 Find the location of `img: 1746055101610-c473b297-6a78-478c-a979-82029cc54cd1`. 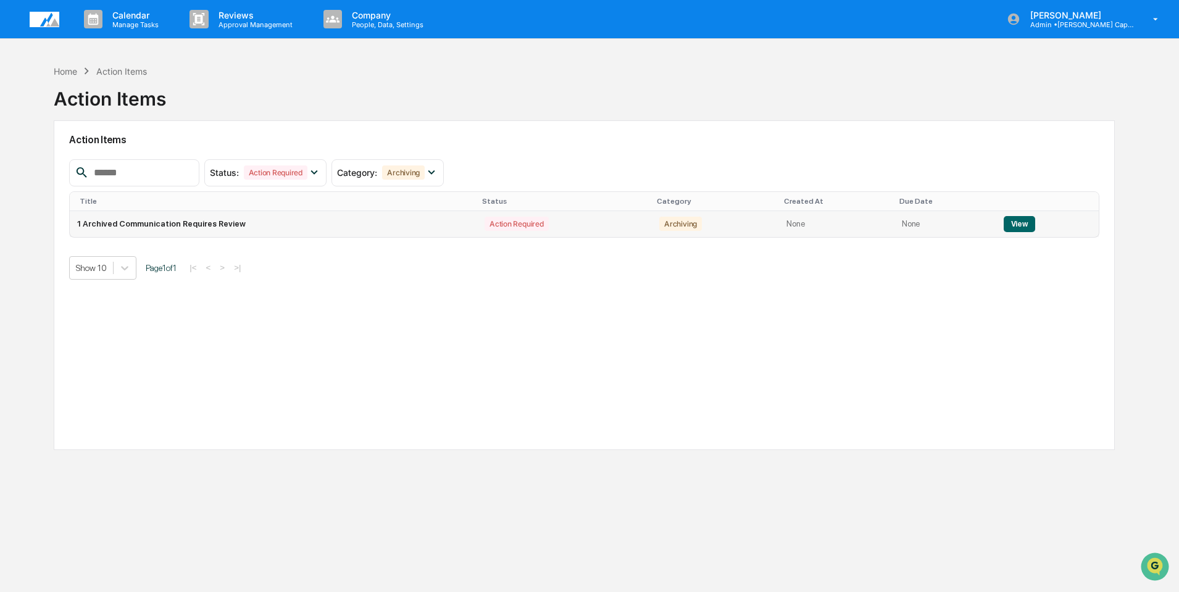

img: 1746055101610-c473b297-6a78-478c-a979-82029cc54cd1 is located at coordinates (23, 106).